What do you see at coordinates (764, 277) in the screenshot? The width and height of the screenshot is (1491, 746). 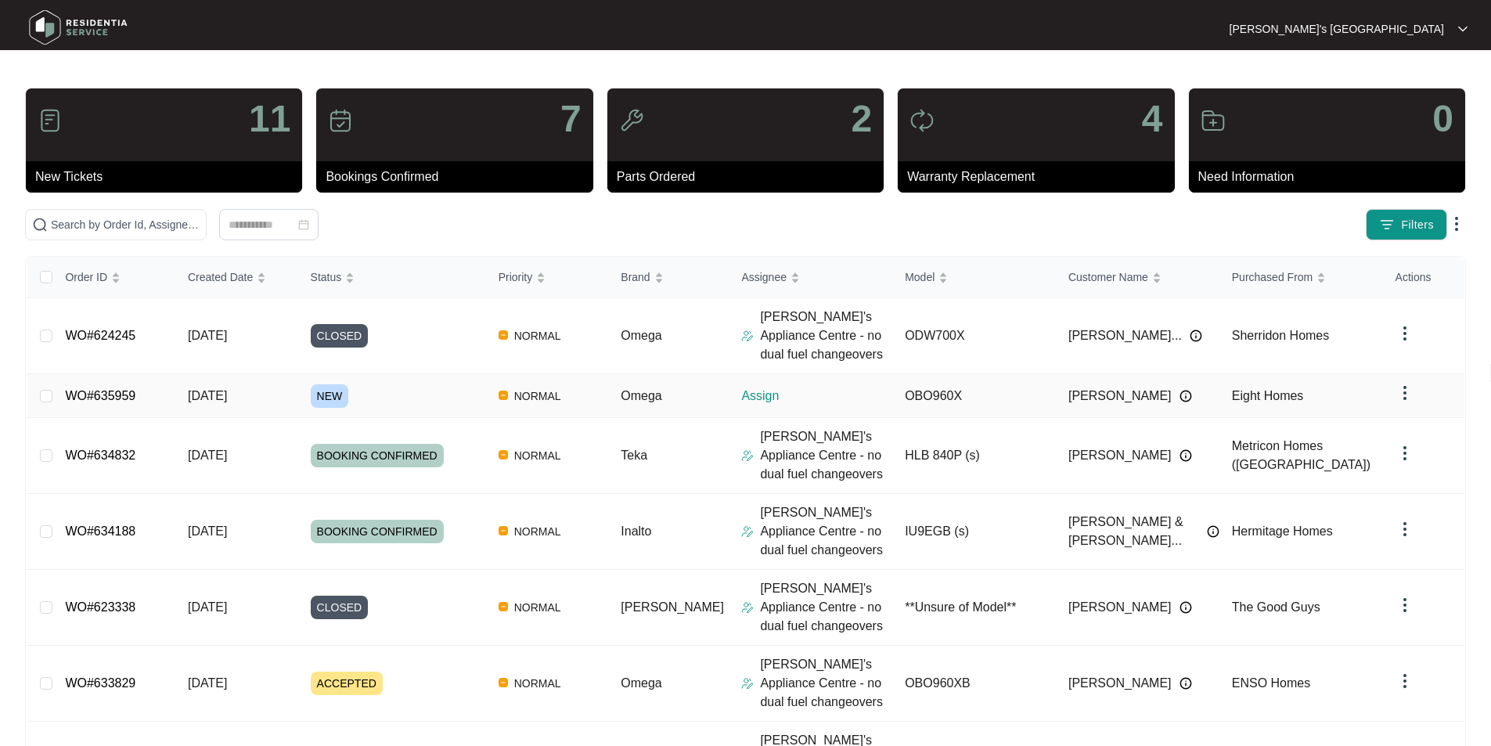 I see `span: Assignee` at bounding box center [764, 277].